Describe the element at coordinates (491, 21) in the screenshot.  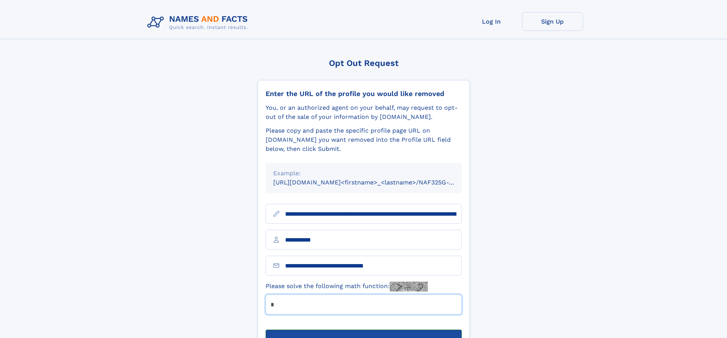
I see `a: Log In` at that location.